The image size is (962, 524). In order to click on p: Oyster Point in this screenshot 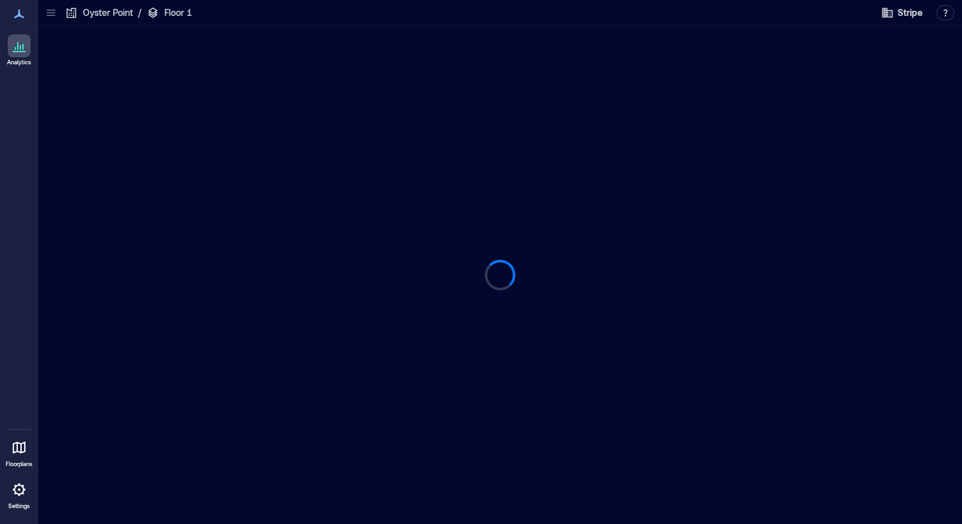, I will do `click(108, 13)`.